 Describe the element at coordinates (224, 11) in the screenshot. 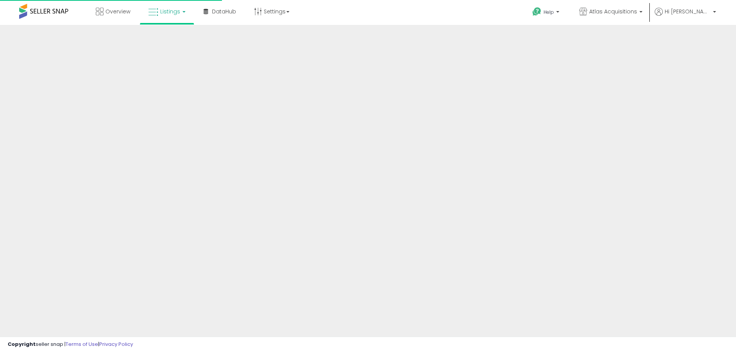

I see `span: DataHub` at that location.